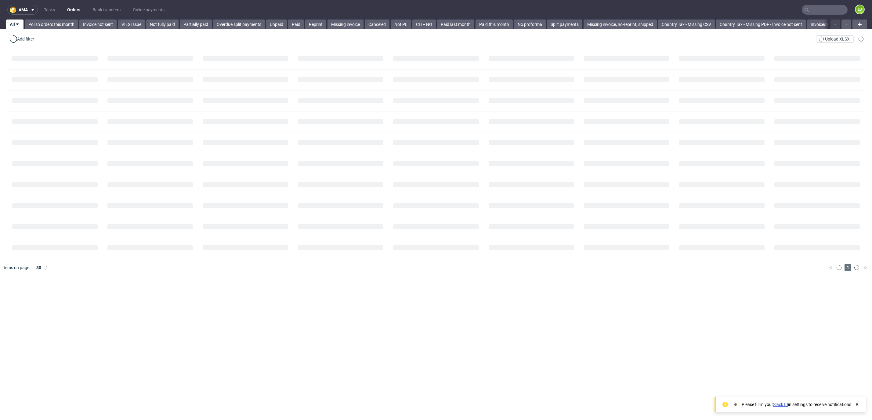 The height and width of the screenshot is (420, 872). Describe the element at coordinates (620, 24) in the screenshot. I see `a: Missing invoice, no-reprint, shipped` at that location.